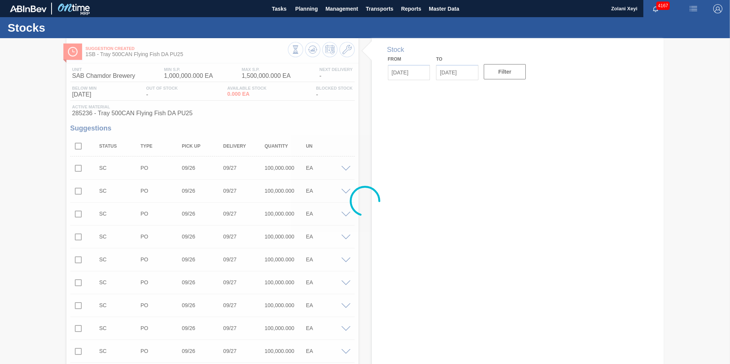  What do you see at coordinates (718, 9) in the screenshot?
I see `img: Logout` at bounding box center [718, 9].